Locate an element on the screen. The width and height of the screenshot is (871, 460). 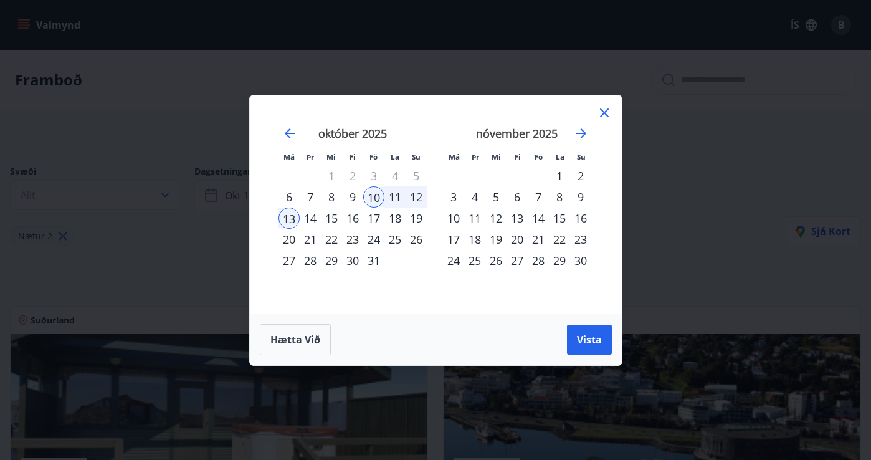
td: Not available. fimmtudagur, 2. október 2025 is located at coordinates (353, 176).